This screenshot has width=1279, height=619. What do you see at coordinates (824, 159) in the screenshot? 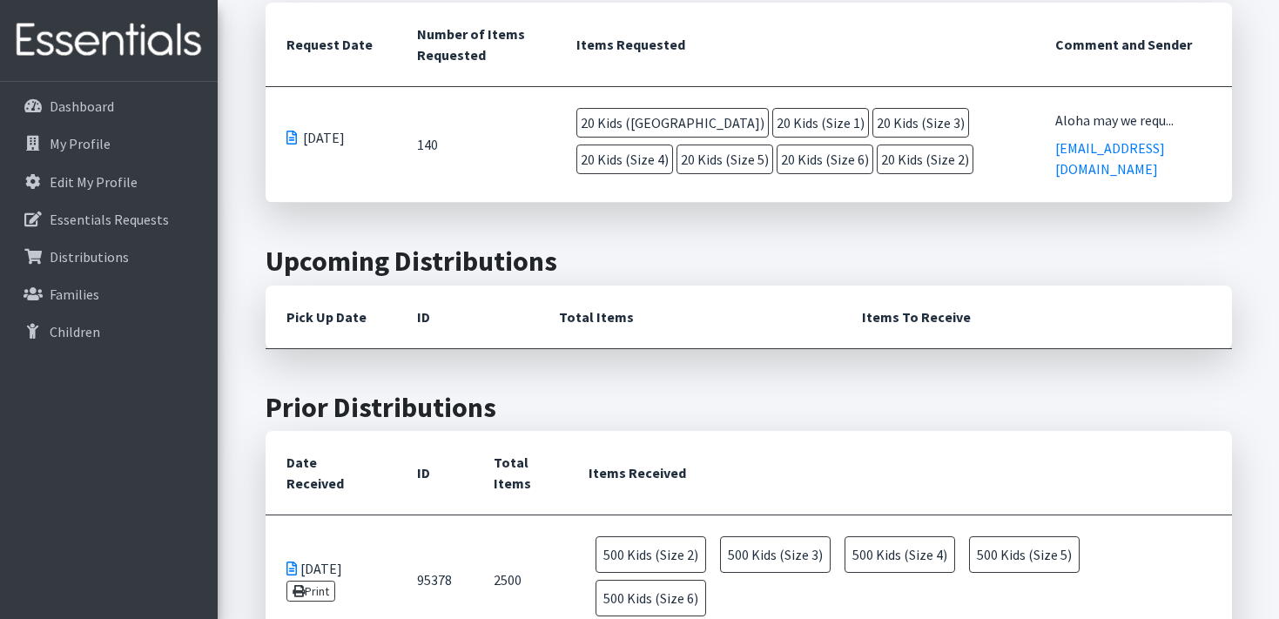
I see `span: 20 Kids (Size 6)` at bounding box center [824, 159].